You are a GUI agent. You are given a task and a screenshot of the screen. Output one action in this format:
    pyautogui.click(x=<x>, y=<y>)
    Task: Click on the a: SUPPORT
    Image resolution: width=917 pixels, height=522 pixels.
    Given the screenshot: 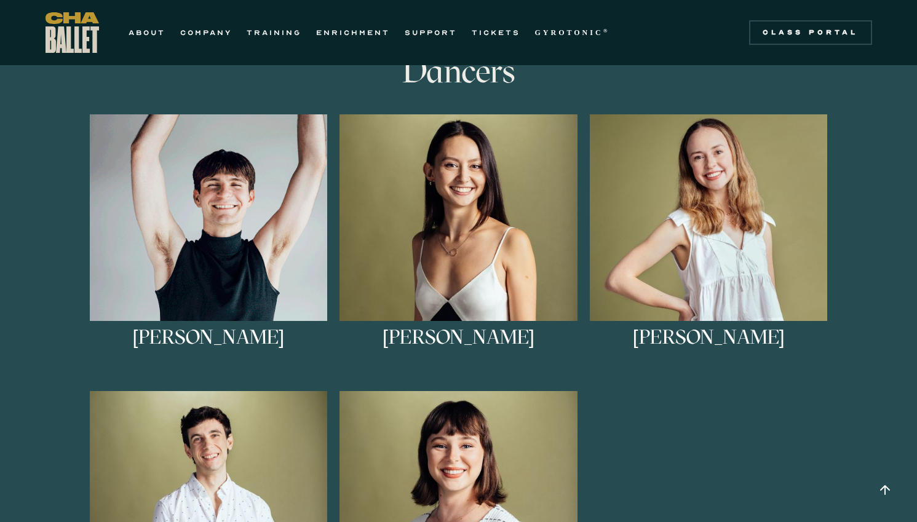 What is the action you would take?
    pyautogui.click(x=430, y=33)
    